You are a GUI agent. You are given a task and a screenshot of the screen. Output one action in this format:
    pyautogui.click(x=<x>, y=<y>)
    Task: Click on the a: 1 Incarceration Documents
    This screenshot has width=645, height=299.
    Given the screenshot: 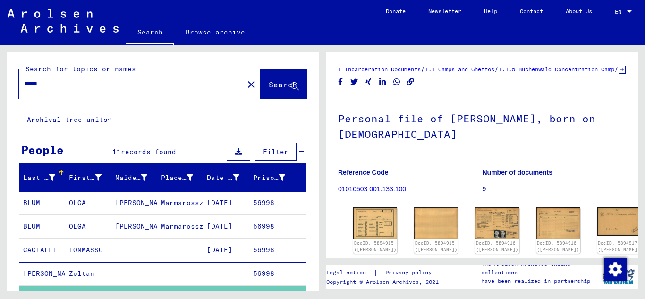 What is the action you would take?
    pyautogui.click(x=379, y=69)
    